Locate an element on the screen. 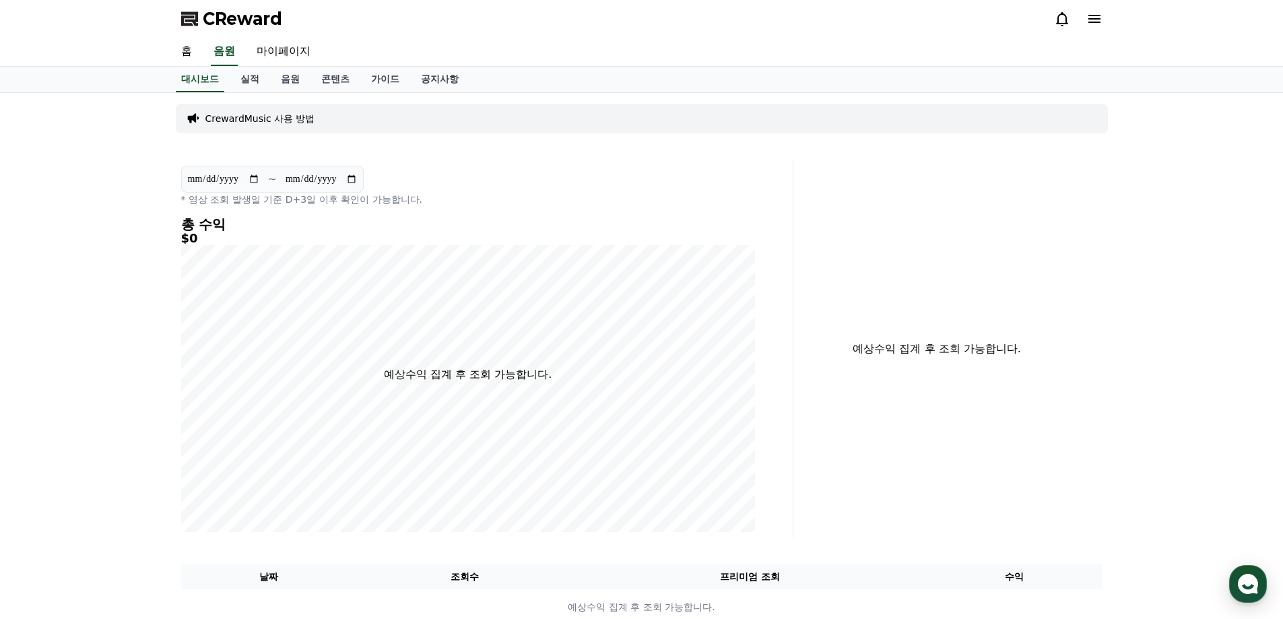  th: 프리미엄 조회 is located at coordinates (749, 576).